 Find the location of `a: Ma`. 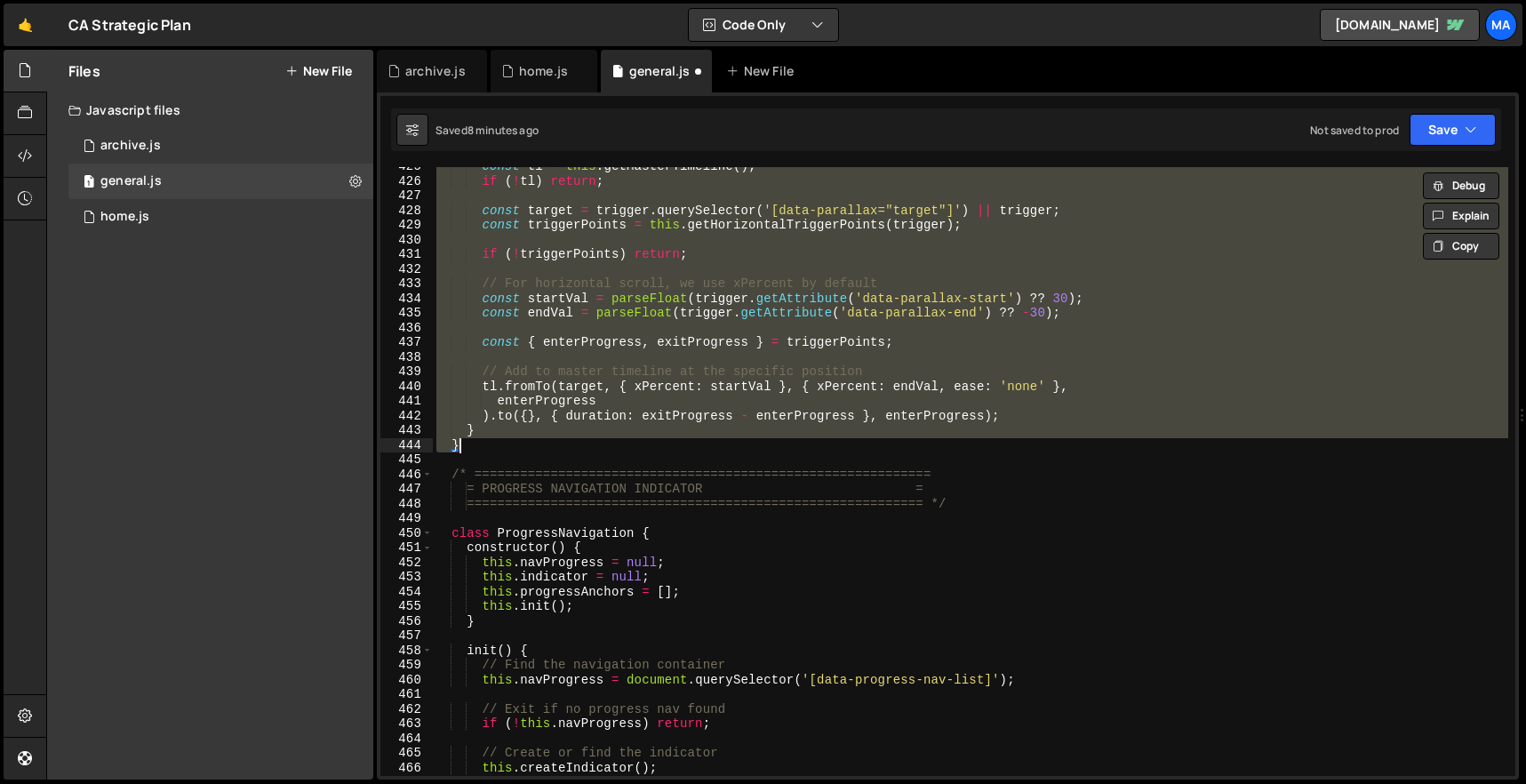

a: Ma is located at coordinates (1501, 24).